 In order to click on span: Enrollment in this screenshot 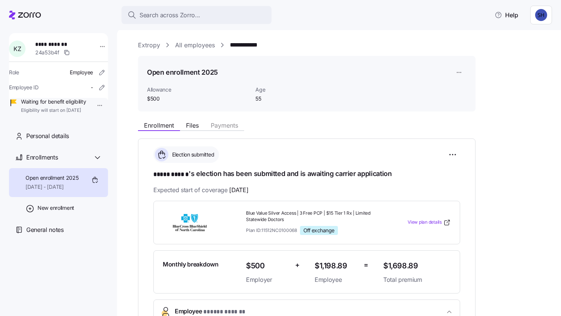, I will do `click(159, 125)`.